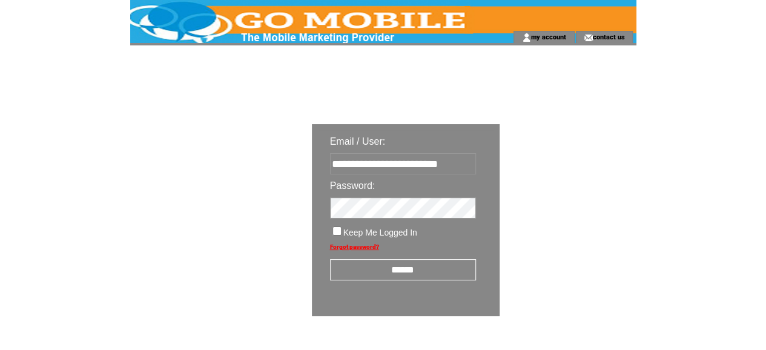  I want to click on a: Forgot password?, so click(354, 246).